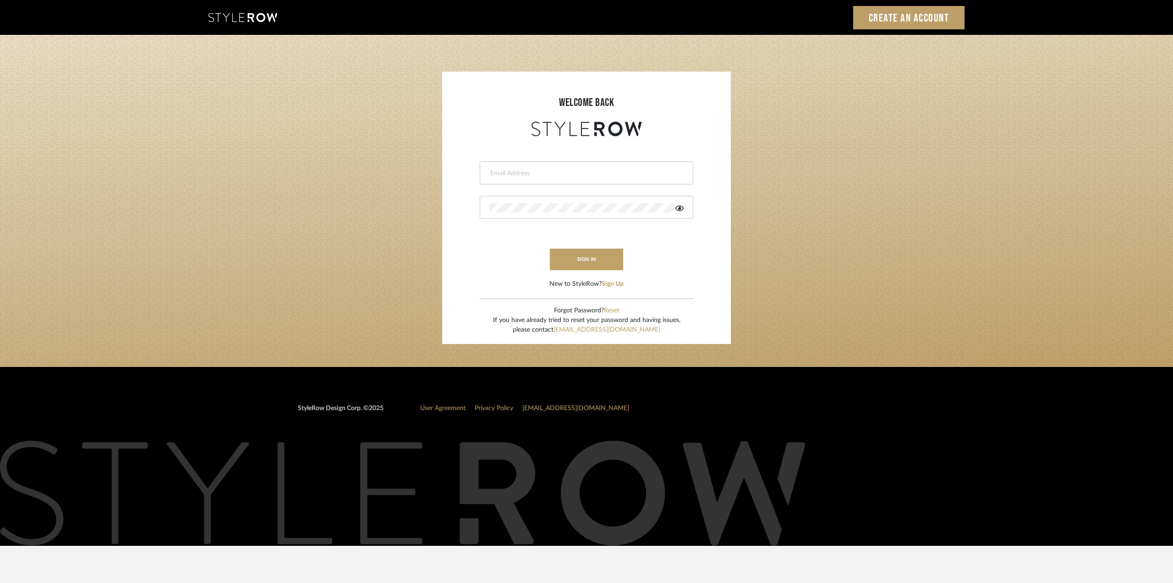  I want to click on a: Create an Account, so click(909, 17).